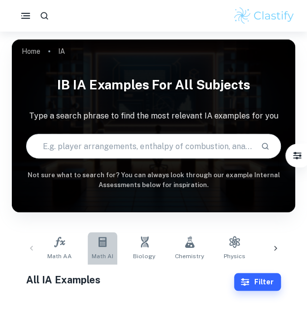  Describe the element at coordinates (264, 16) in the screenshot. I see `a: Clastify logo` at that location.